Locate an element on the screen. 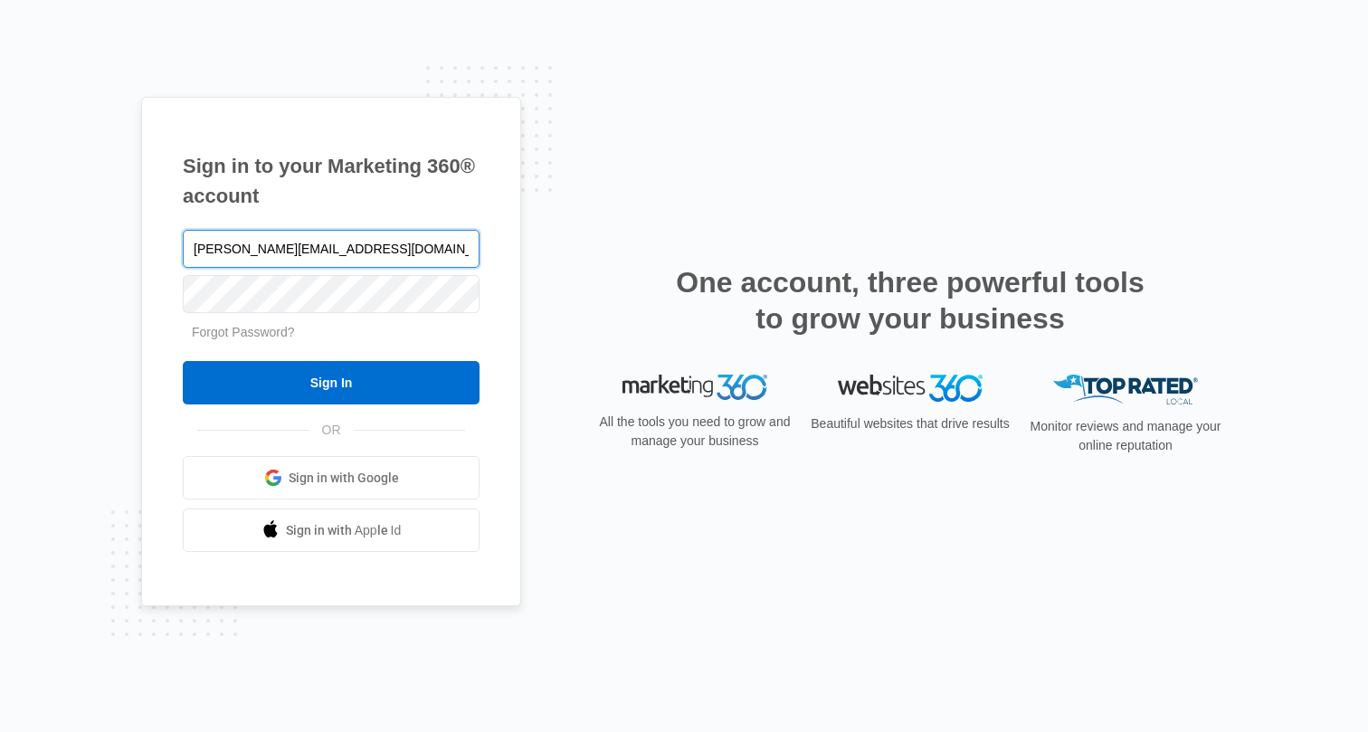  img: Top Rated Local is located at coordinates (1126, 389).